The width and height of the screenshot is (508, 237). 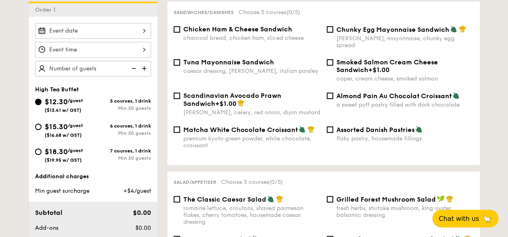 What do you see at coordinates (330, 130) in the screenshot?
I see `input: Assorted Danish Pastriesflaky pastry, housemade fillings` at bounding box center [330, 130].